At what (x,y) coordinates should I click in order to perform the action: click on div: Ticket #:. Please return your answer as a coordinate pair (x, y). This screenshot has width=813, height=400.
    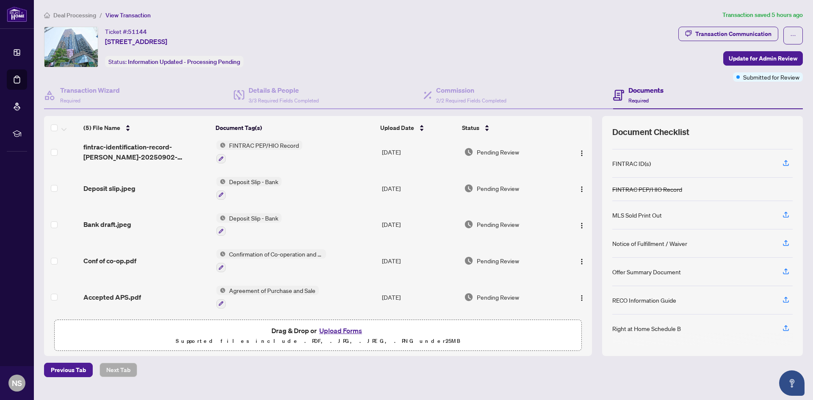
    Looking at the image, I should click on (126, 31).